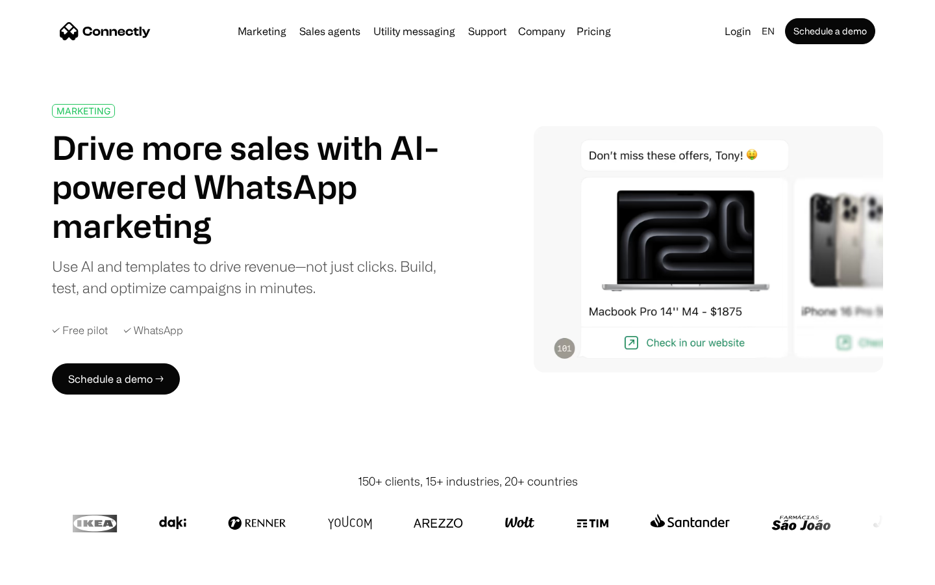 The height and width of the screenshot is (585, 935). What do you see at coordinates (487, 31) in the screenshot?
I see `a: Support` at bounding box center [487, 31].